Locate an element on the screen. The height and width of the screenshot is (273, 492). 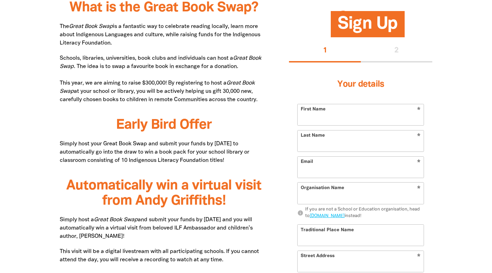
p: The is a fantastic way to celebrate reading locally, learn more about Indigenous Languages and cu... is located at coordinates (164, 35).